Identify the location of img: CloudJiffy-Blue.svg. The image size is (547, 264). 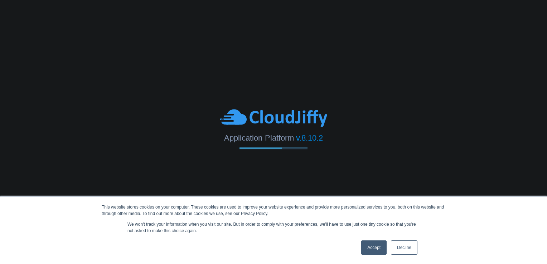
(274, 118).